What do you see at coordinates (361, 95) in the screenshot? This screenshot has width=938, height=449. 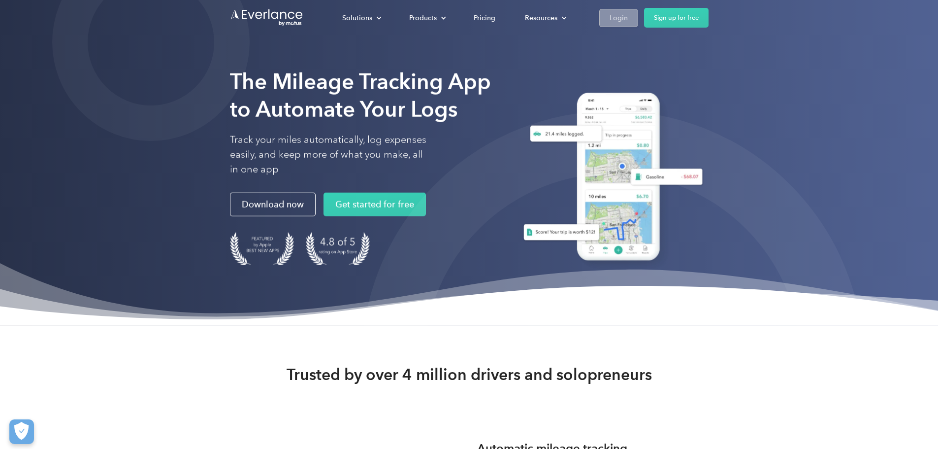 I see `strong: The Mileage Tracking App to Automate Your Logs` at bounding box center [361, 95].